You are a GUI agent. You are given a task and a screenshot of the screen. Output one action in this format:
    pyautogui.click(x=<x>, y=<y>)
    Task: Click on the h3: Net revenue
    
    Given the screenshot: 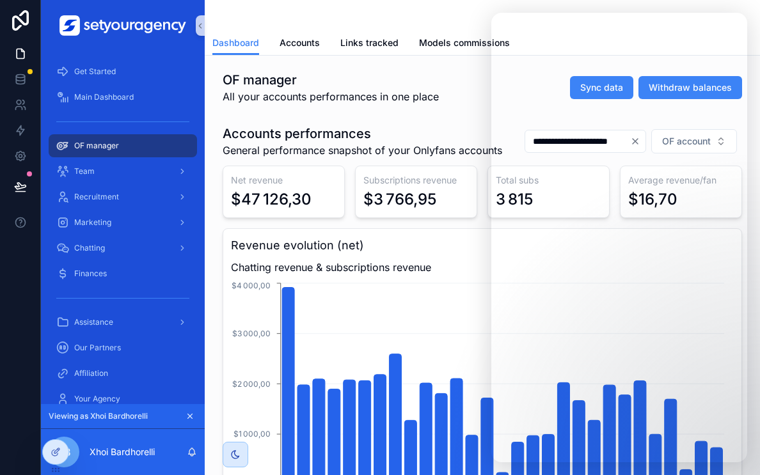 What is the action you would take?
    pyautogui.click(x=283, y=180)
    